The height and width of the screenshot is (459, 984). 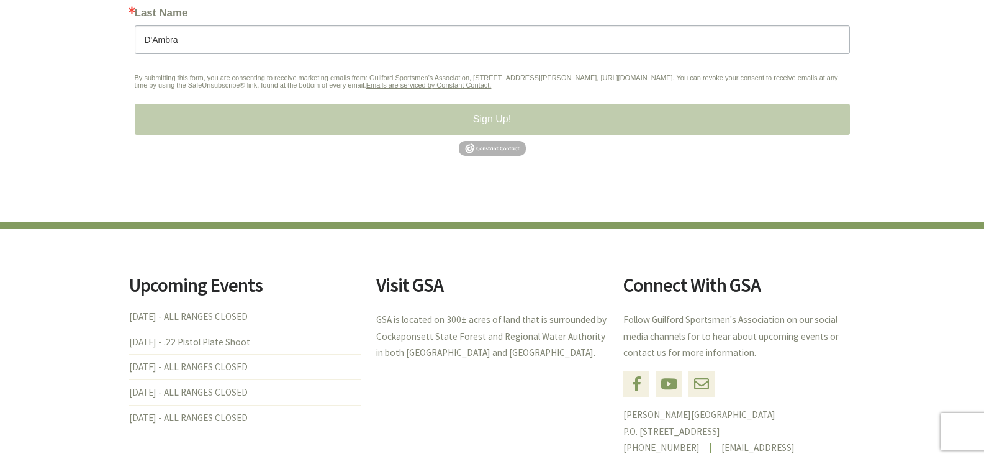 What do you see at coordinates (492, 12) in the screenshot?
I see `label: Last Name` at bounding box center [492, 12].